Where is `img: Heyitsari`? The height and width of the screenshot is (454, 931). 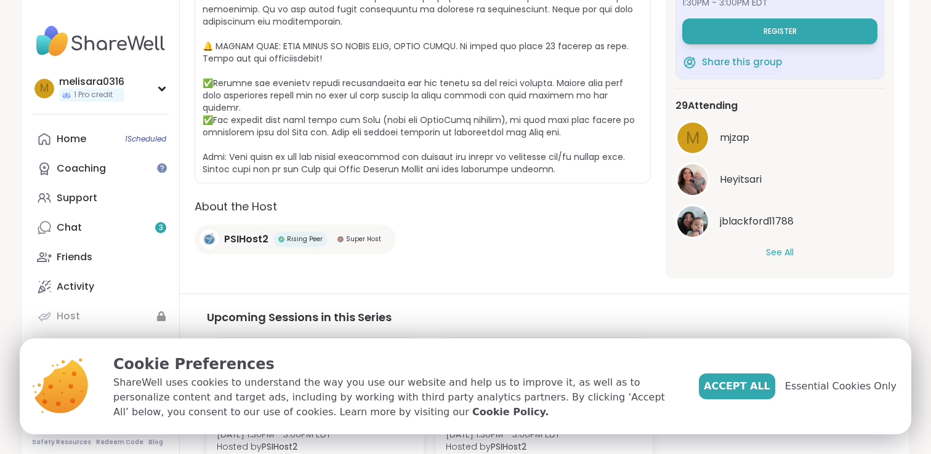 img: Heyitsari is located at coordinates (692, 180).